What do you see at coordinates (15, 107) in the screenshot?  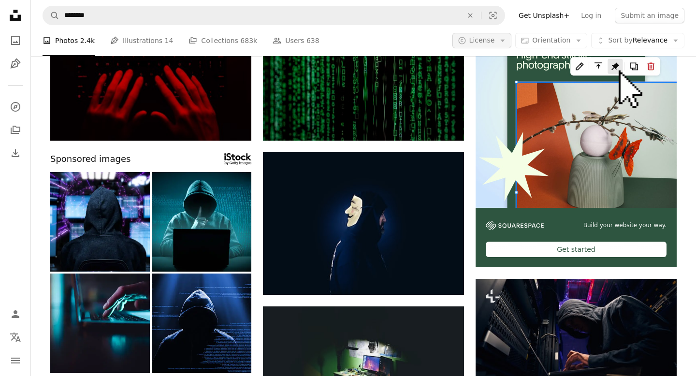 I see `a: Explore` at bounding box center [15, 107].